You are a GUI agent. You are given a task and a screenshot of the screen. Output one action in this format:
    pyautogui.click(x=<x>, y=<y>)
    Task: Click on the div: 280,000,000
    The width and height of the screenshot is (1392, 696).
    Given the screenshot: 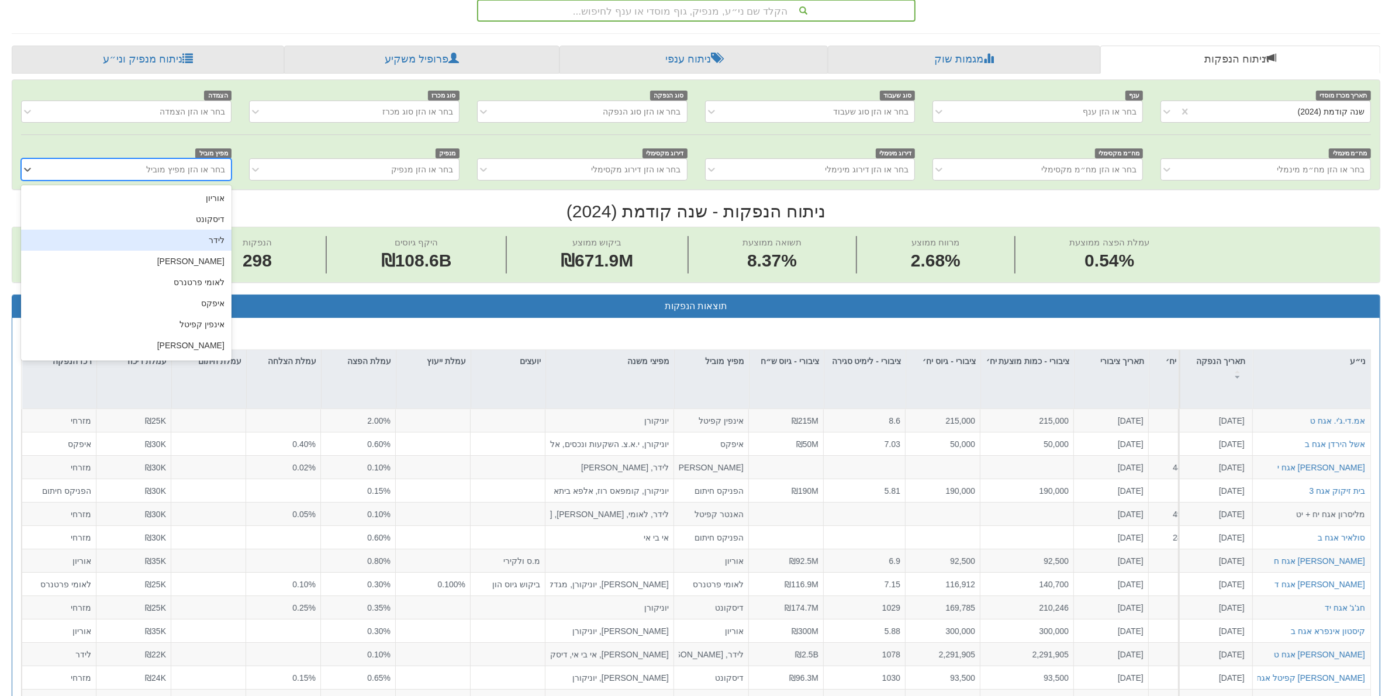 What is the action you would take?
    pyautogui.click(x=1185, y=537)
    